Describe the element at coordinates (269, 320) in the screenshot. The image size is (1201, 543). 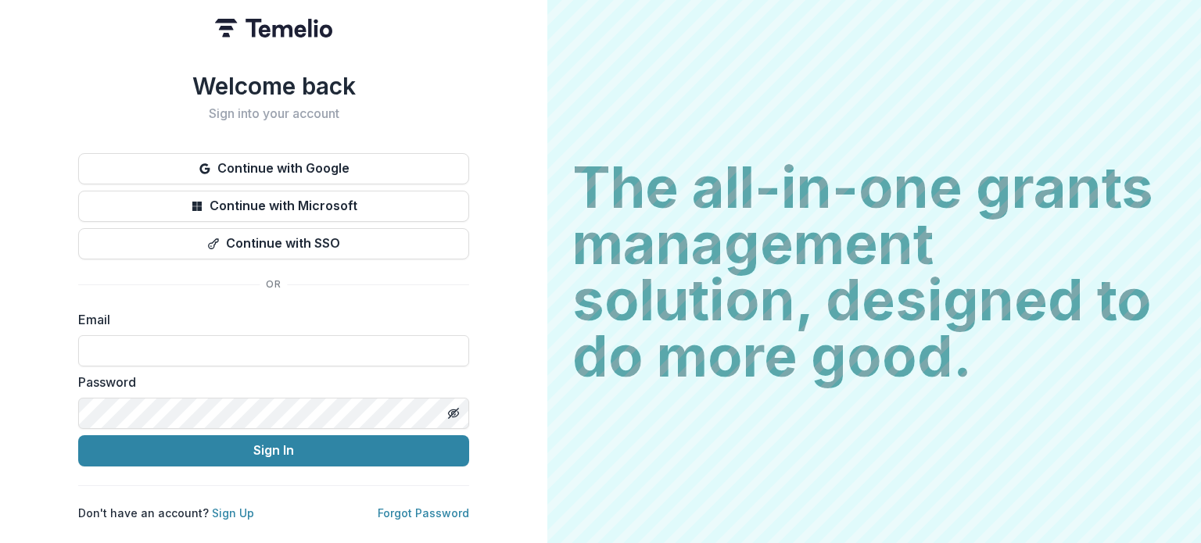
I see `label: Email` at that location.